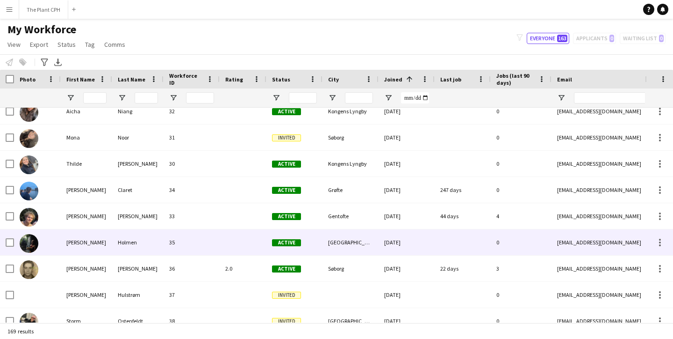  What do you see at coordinates (463, 189) in the screenshot?
I see `div: 247 days` at bounding box center [463, 189].